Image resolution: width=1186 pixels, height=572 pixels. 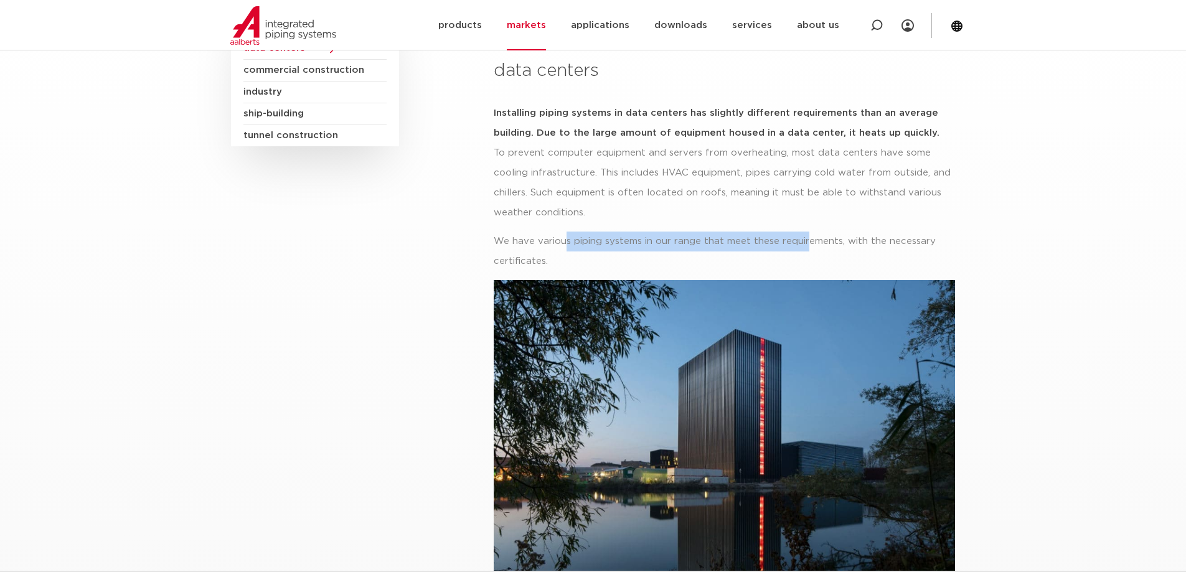 I want to click on font: products, so click(x=460, y=25).